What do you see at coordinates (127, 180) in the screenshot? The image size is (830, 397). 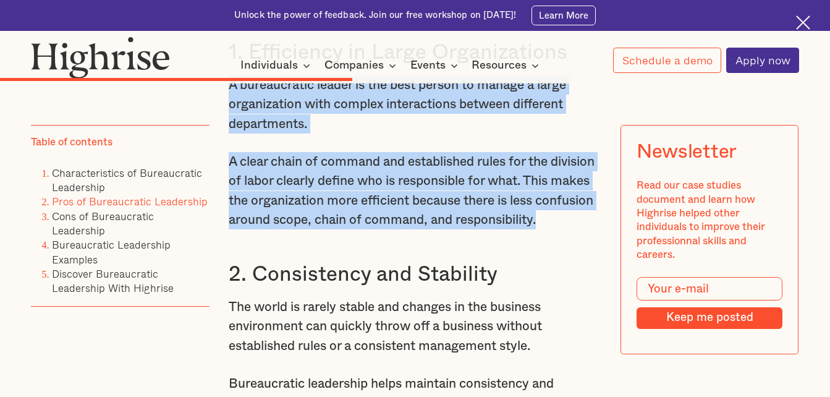 I see `a: Characteristics of Bureaucratic Leadership` at bounding box center [127, 180].